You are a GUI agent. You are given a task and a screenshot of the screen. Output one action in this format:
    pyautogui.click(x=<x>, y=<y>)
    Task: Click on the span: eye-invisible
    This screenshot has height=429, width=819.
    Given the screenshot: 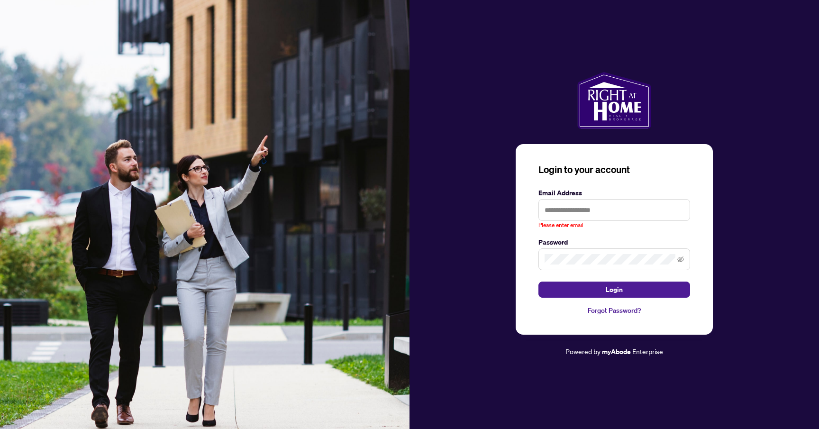 What is the action you would take?
    pyautogui.click(x=680, y=259)
    